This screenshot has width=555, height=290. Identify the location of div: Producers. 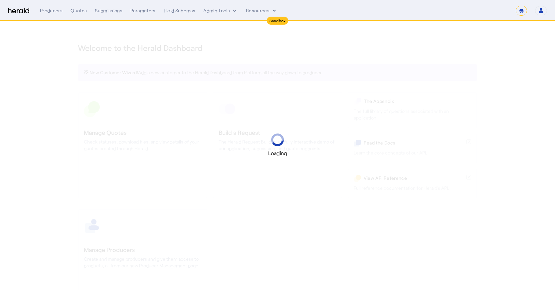
(51, 11).